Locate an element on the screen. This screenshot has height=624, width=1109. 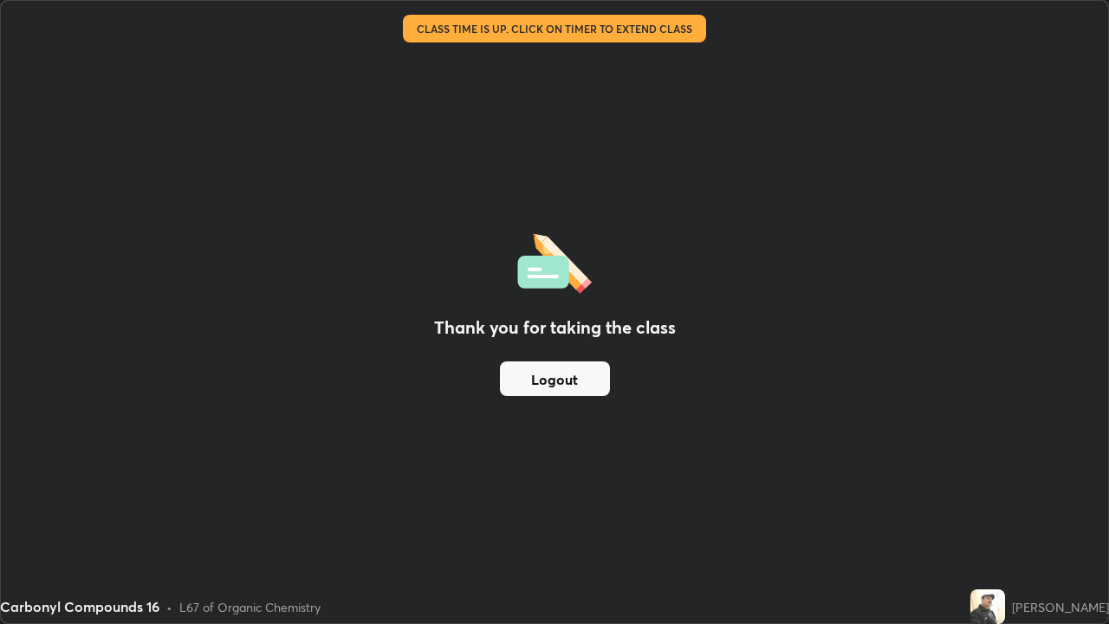
img: 8789f57d21a94de8b089b2eaa565dc50.jpg is located at coordinates (988, 607).